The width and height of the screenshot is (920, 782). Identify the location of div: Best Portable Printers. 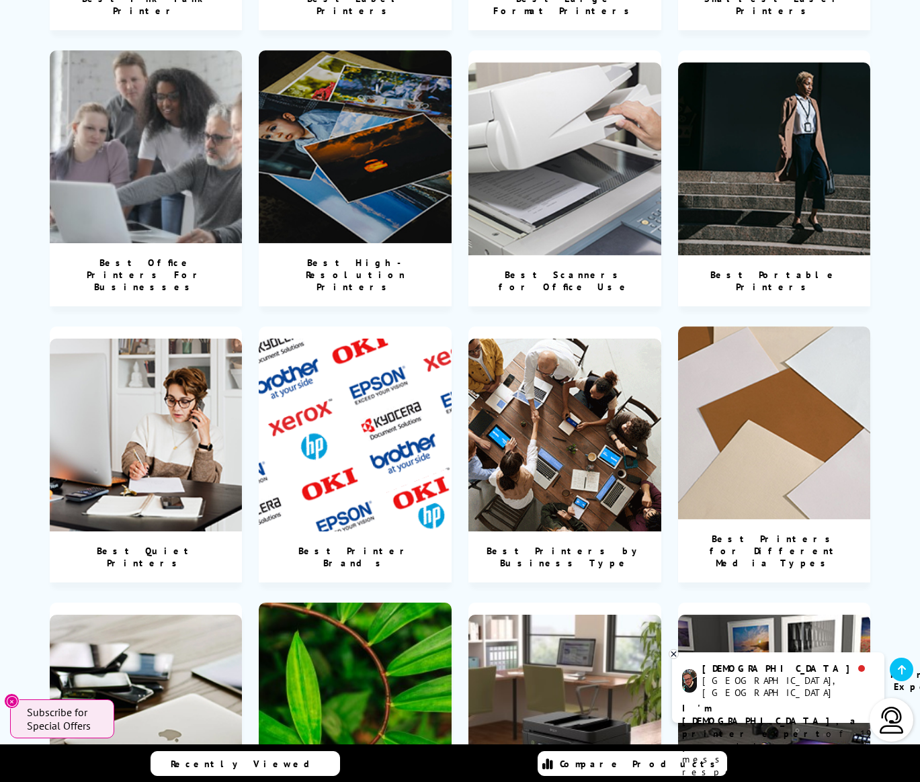
(774, 281).